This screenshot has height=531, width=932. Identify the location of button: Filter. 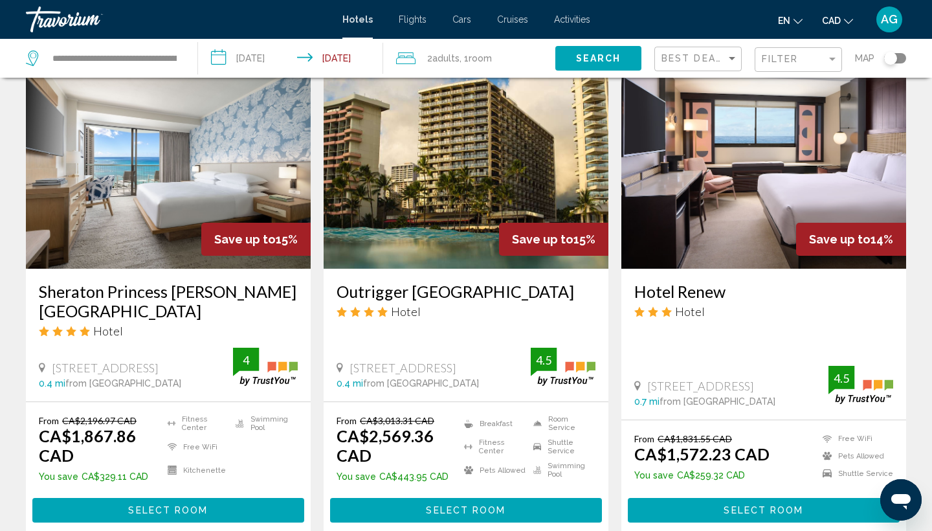
(798, 60).